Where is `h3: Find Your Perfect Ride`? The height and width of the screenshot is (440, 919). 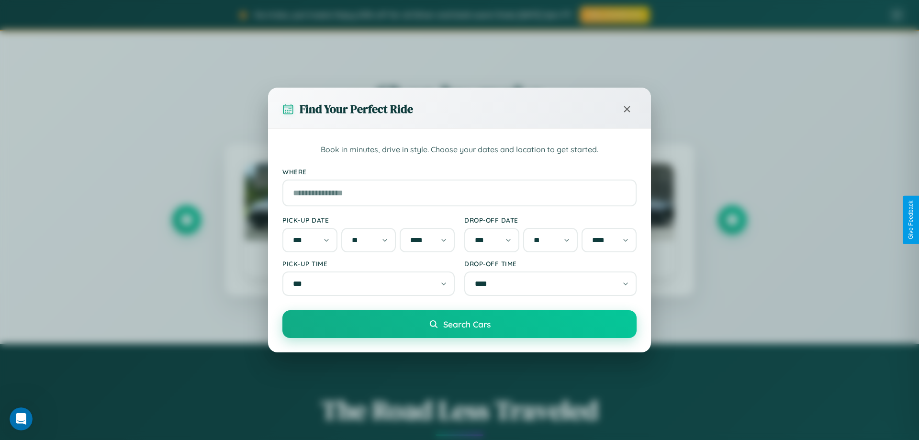
h3: Find Your Perfect Ride is located at coordinates (356, 109).